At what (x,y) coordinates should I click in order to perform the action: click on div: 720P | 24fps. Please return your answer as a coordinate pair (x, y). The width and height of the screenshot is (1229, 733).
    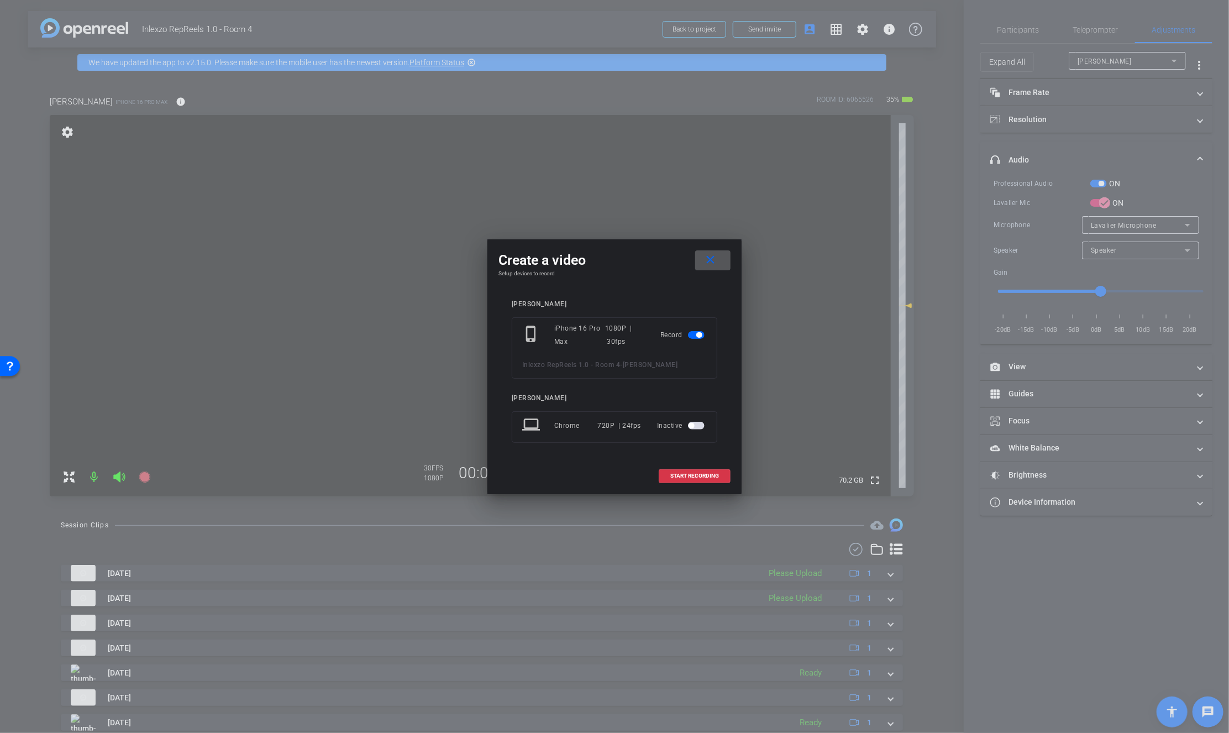
    Looking at the image, I should click on (619, 425).